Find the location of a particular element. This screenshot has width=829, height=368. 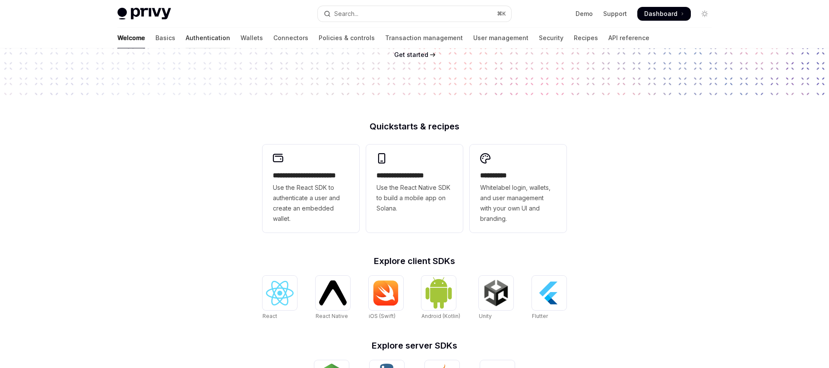

a: API reference is located at coordinates (629, 38).